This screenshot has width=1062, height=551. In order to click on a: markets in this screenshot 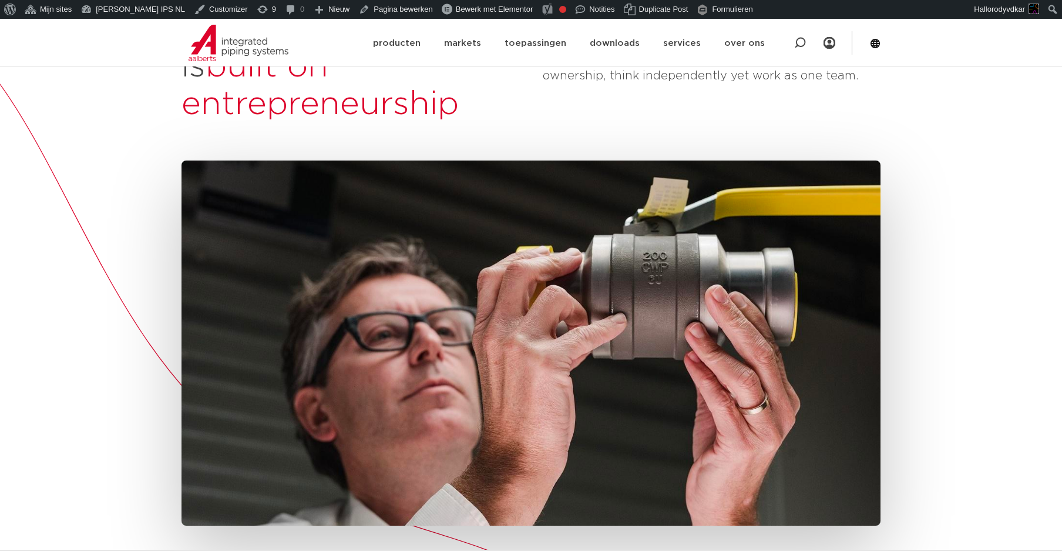, I will do `click(462, 43)`.